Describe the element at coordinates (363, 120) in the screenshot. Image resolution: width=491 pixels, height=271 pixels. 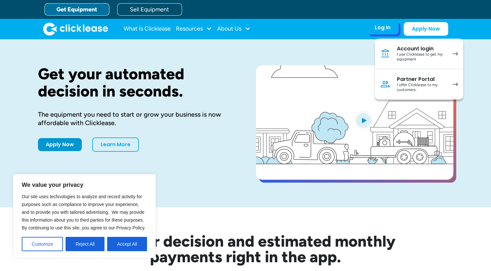
I see `img: Blue play button logo on a light blue circular background` at that location.